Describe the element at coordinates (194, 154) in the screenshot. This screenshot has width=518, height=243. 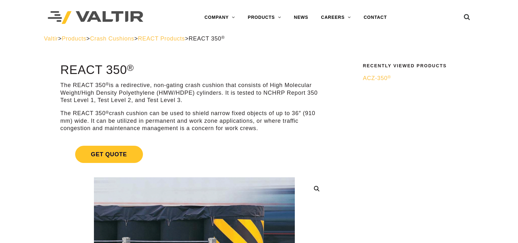
I see `a: Get Quote` at that location.